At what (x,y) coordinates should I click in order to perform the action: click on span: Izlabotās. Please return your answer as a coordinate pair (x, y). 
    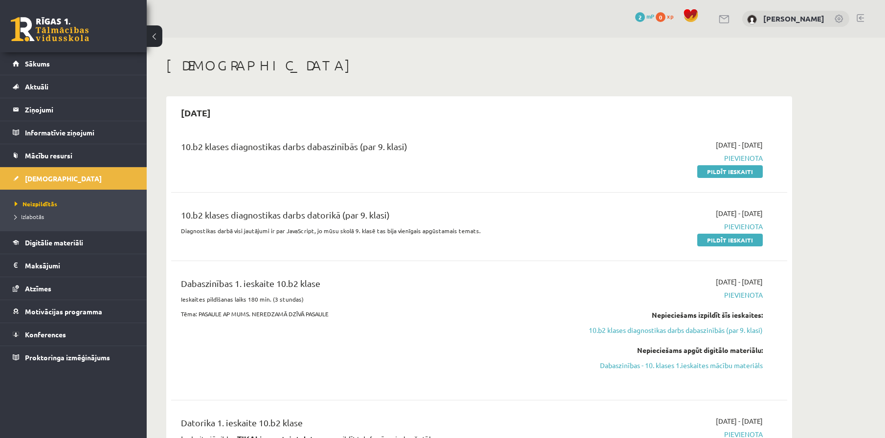
    Looking at the image, I should click on (29, 217).